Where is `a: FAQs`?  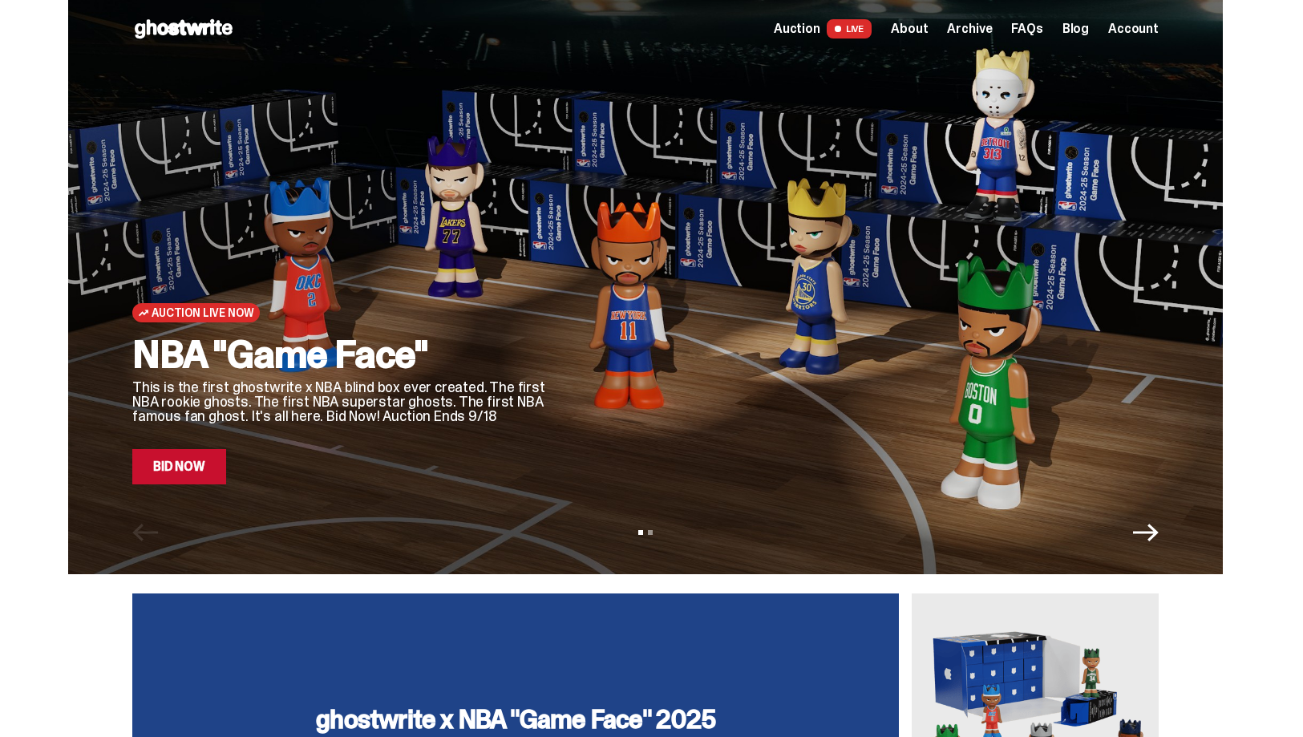 a: FAQs is located at coordinates (1026, 29).